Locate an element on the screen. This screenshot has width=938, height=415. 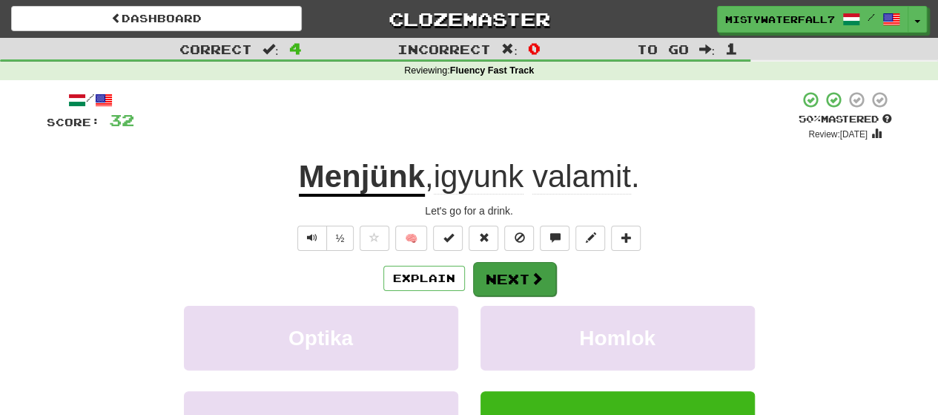
div: Text-to-speech controls is located at coordinates (324, 238).